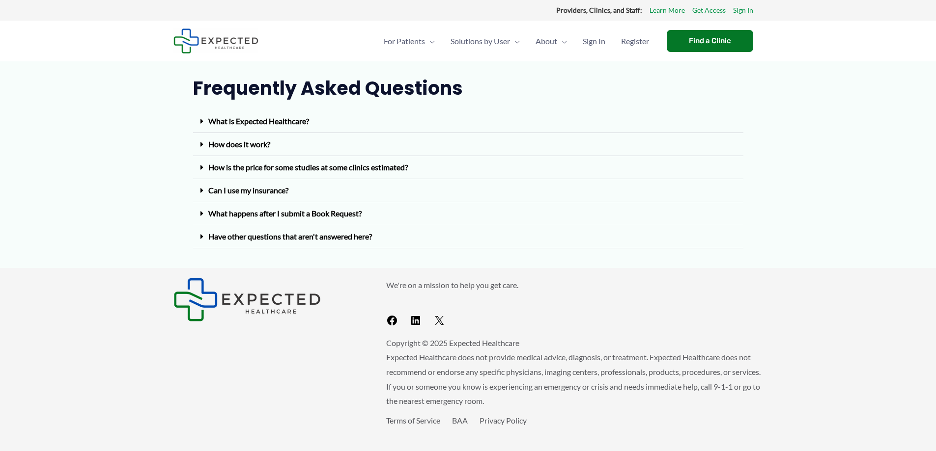 The height and width of the screenshot is (451, 936). I want to click on div: Can I use my insurance?, so click(468, 191).